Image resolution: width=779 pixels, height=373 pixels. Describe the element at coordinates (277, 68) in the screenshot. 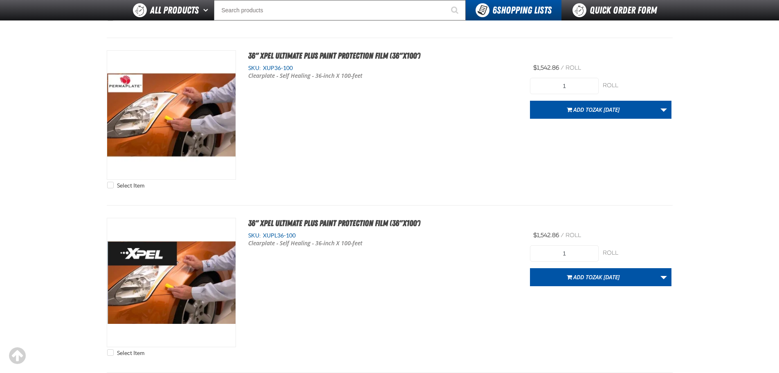

I see `span: XUP36-100` at that location.